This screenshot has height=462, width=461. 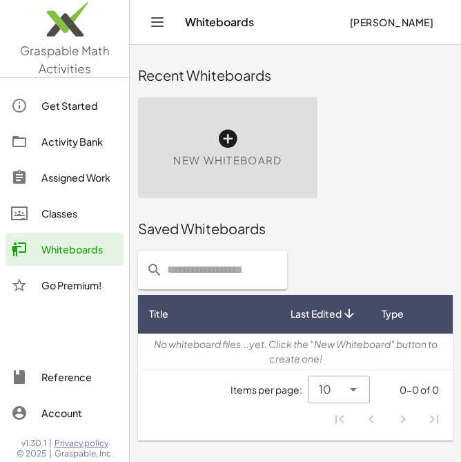 What do you see at coordinates (31, 454) in the screenshot?
I see `span: © 2025` at bounding box center [31, 454].